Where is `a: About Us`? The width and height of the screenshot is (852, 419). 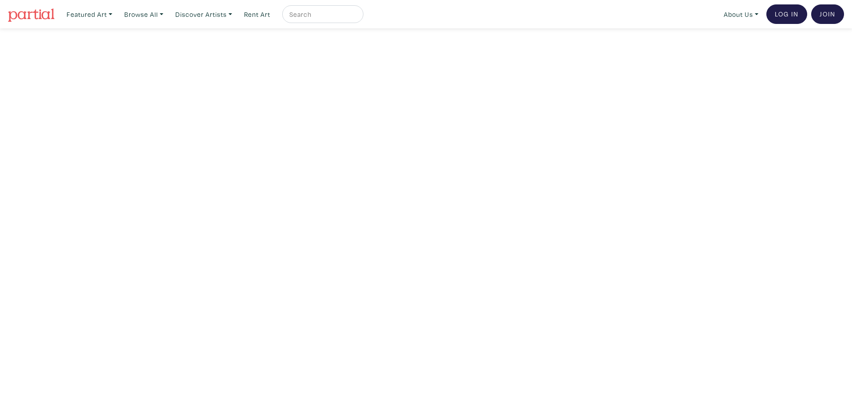
a: About Us is located at coordinates (741, 14).